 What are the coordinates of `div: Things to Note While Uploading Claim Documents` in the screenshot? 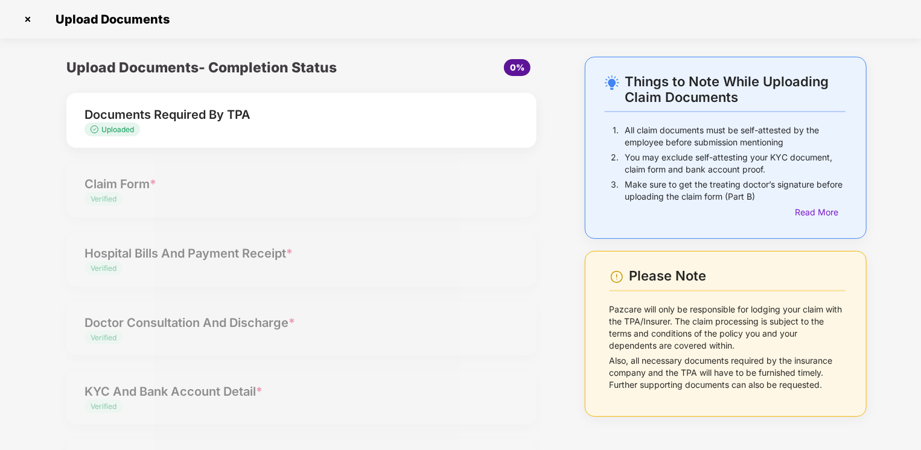 It's located at (735, 89).